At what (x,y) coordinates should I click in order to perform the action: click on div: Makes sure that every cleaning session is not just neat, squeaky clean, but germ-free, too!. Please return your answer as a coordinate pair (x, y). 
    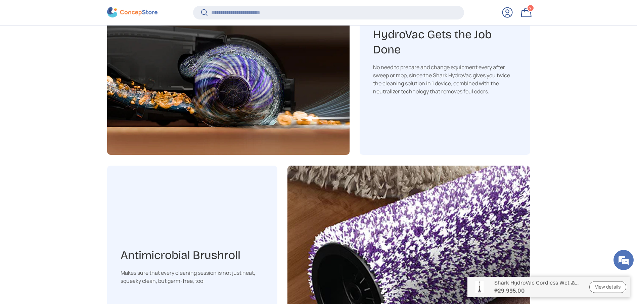
    Looking at the image, I should click on (192, 277).